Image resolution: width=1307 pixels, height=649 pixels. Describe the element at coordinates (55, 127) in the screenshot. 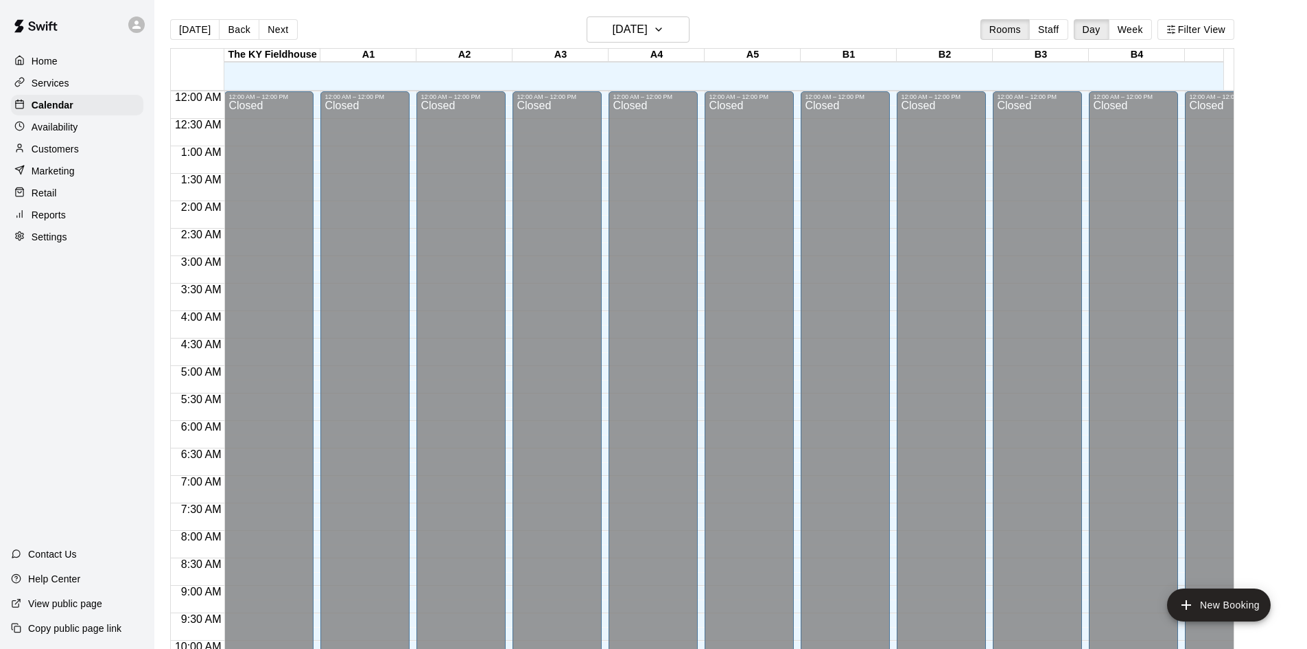

I see `p: Availability` at that location.